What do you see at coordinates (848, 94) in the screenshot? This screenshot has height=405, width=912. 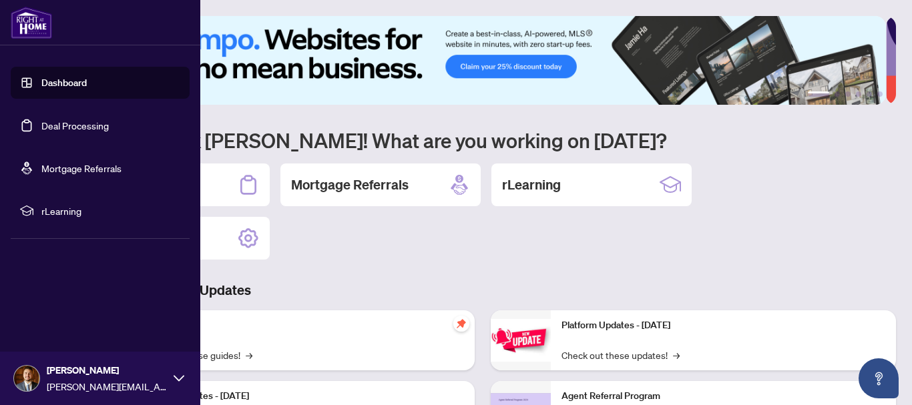 I see `button: 3` at bounding box center [848, 94].